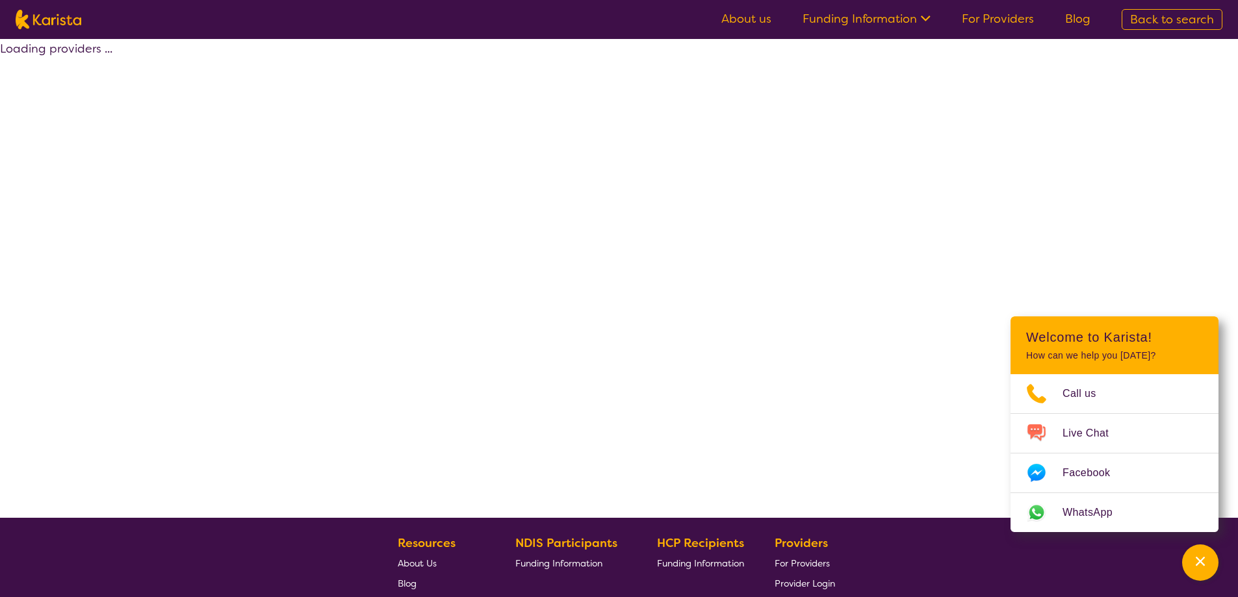 The width and height of the screenshot is (1238, 597). I want to click on a: Back to search, so click(1172, 20).